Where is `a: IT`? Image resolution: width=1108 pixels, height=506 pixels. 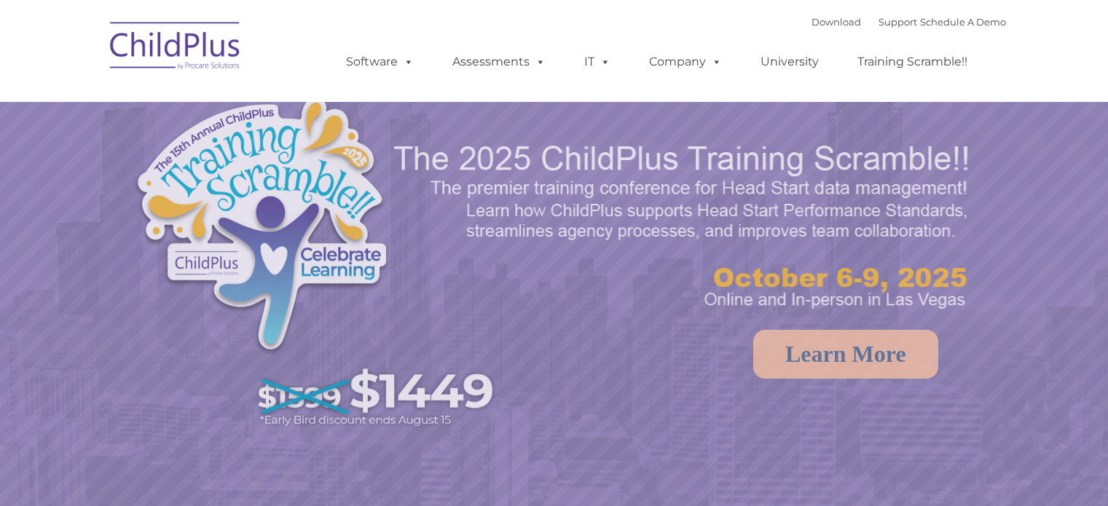
a: IT is located at coordinates (597, 62).